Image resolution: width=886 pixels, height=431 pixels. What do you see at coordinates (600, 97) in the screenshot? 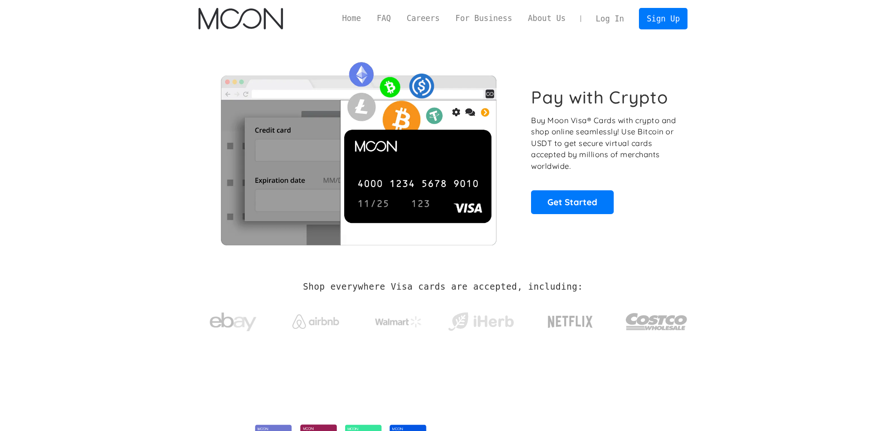
I see `h1: Pay with Crypto` at bounding box center [600, 97].